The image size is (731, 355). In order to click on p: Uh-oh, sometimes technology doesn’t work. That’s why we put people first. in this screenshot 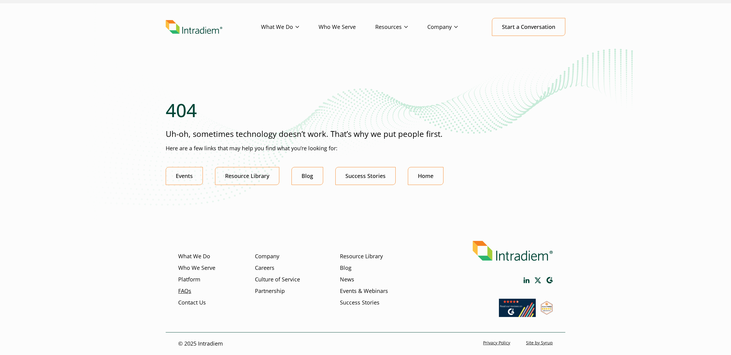, I will do `click(366, 134)`.